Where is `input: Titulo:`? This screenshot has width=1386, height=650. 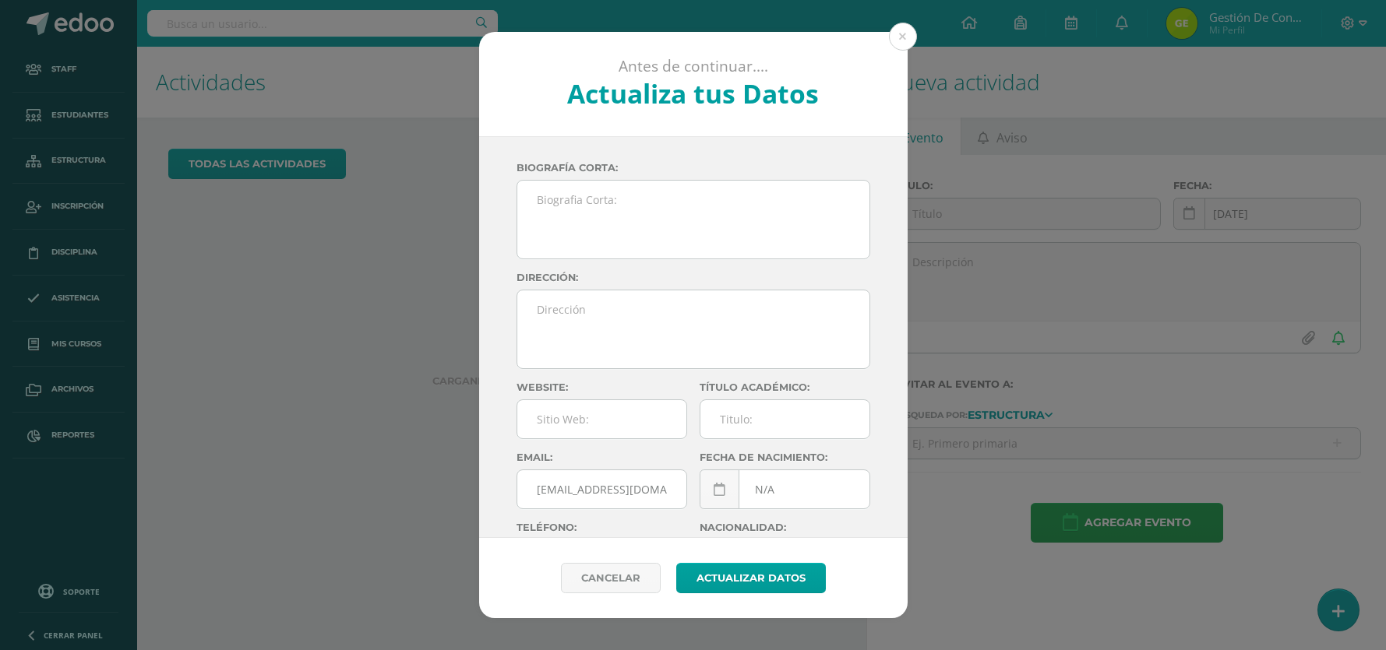 input: Titulo: is located at coordinates (784, 419).